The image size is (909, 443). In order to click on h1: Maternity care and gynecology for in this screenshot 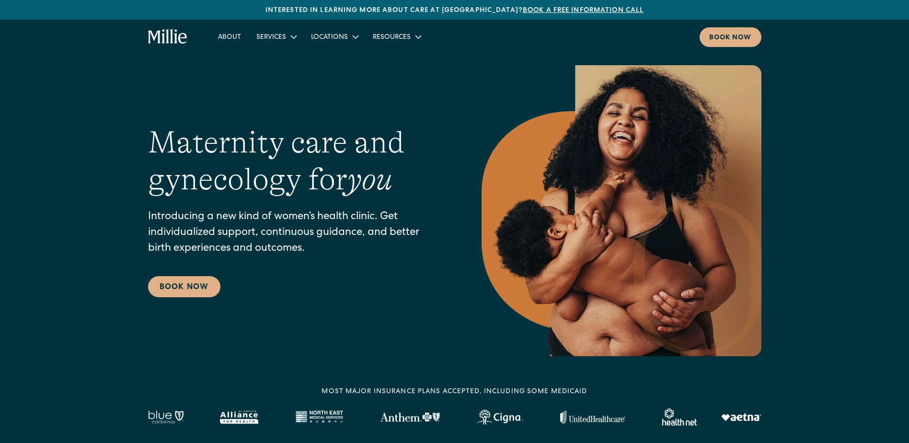, I will do `click(296, 161)`.